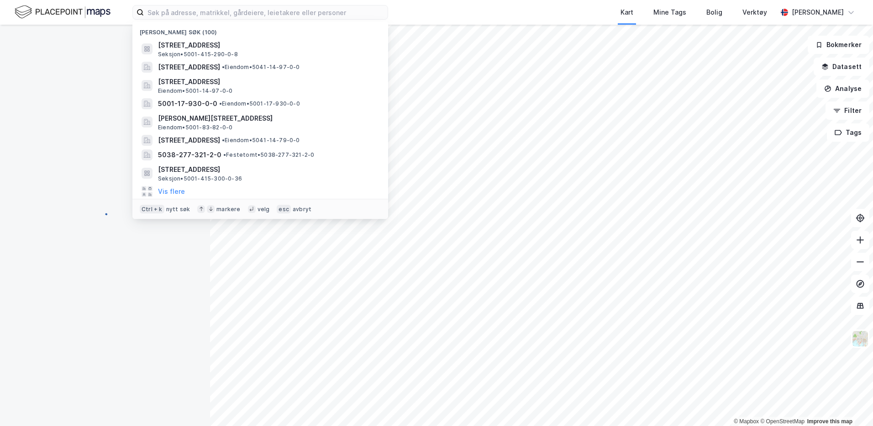 The width and height of the screenshot is (873, 426). I want to click on img: logo.f888ab2527a4732fd821a326f86c7f29.svg, so click(63, 12).